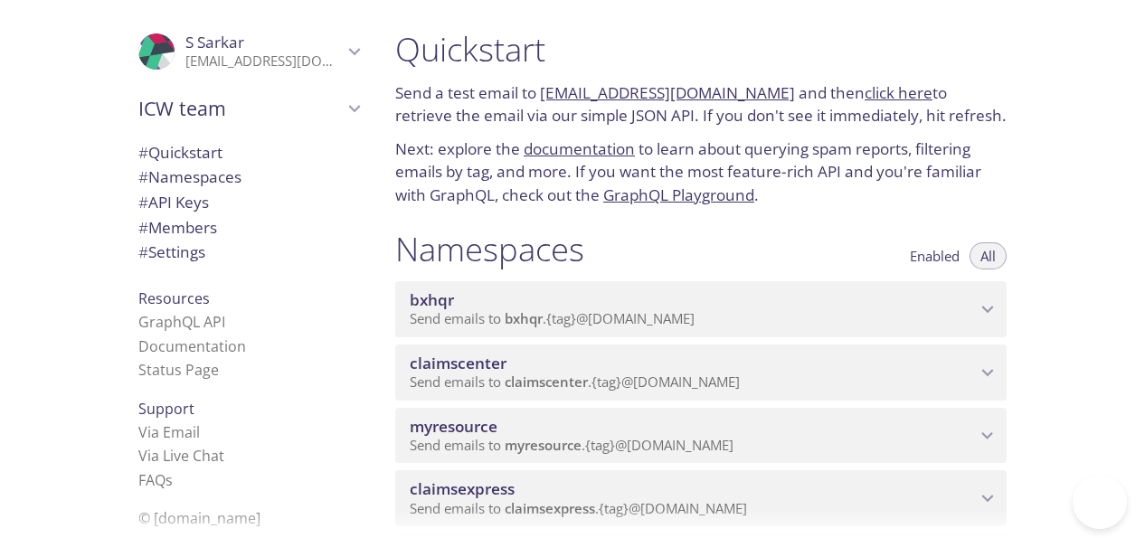  Describe the element at coordinates (166, 409) in the screenshot. I see `span: Support` at that location.